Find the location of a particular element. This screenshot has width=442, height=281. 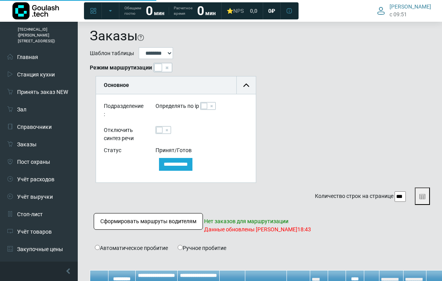

div: Статус is located at coordinates (124, 150).